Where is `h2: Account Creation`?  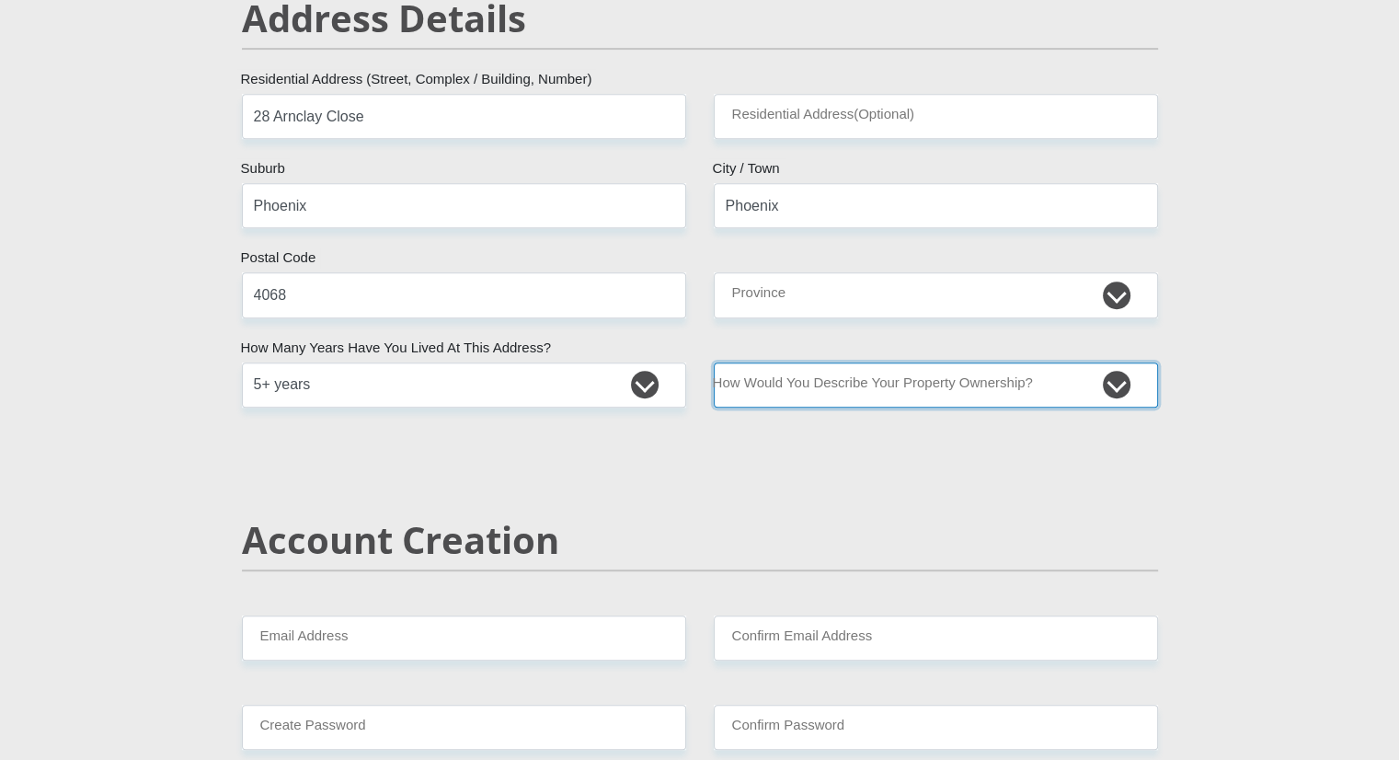 h2: Account Creation is located at coordinates (700, 540).